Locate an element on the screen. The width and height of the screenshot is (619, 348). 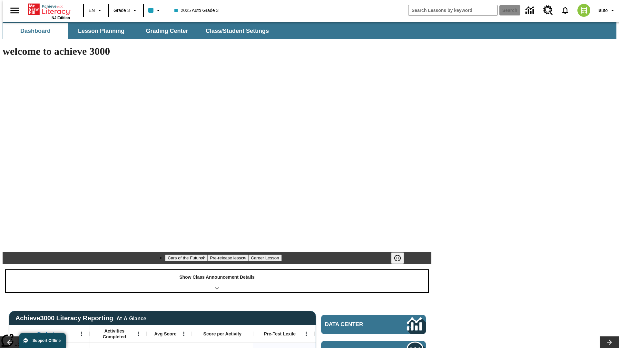
button: Grade: Grade 3, Select a grade is located at coordinates (126, 10).